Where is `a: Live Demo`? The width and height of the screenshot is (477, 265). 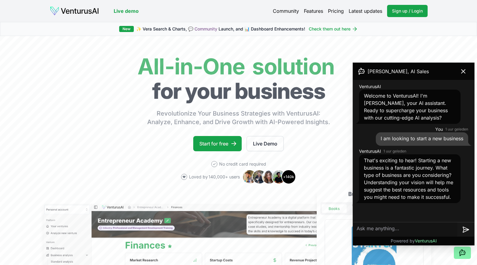
a: Live Demo is located at coordinates (265, 144).